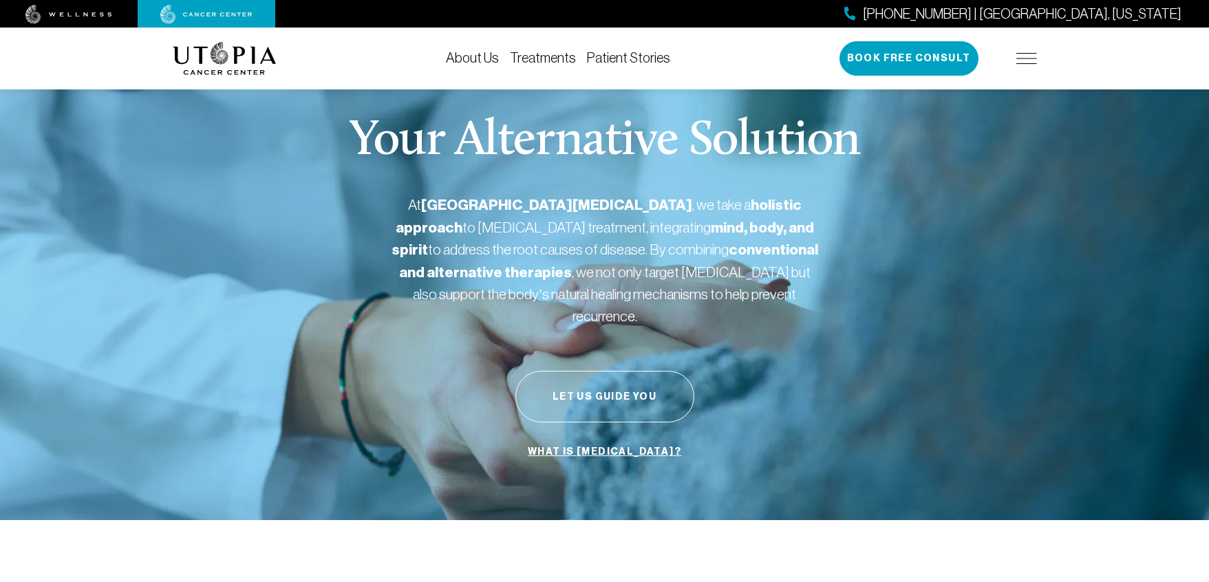 The image size is (1209, 582). What do you see at coordinates (69, 14) in the screenshot?
I see `img: wellness` at bounding box center [69, 14].